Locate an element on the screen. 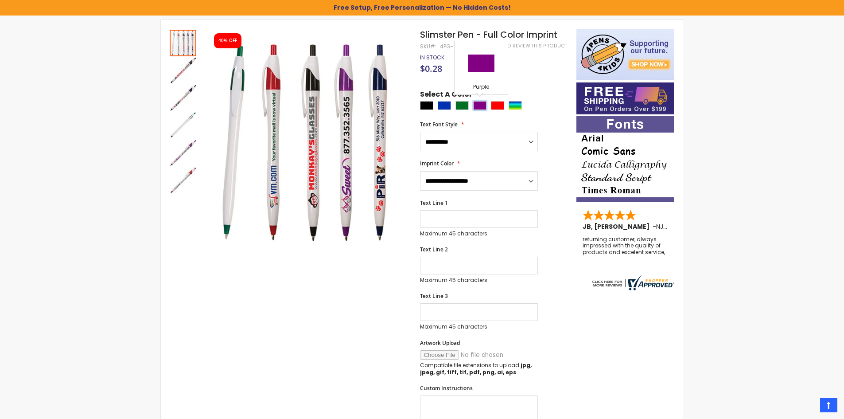 The image size is (844, 419). div: 4PG-7828FC is located at coordinates (457, 47).